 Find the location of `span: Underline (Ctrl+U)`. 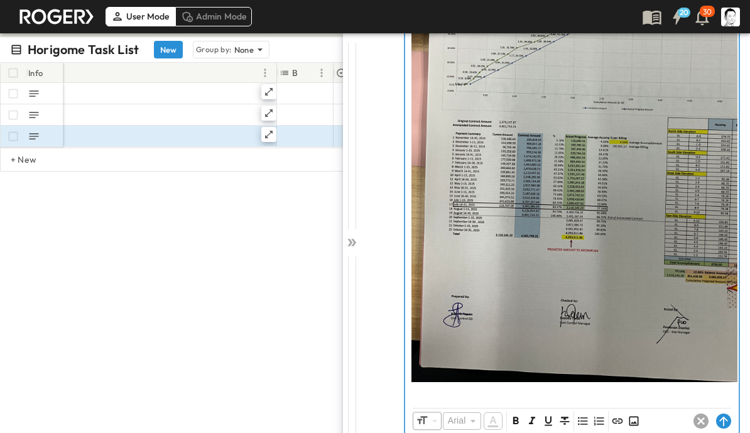

span: Underline (Ctrl+U) is located at coordinates (548, 421).